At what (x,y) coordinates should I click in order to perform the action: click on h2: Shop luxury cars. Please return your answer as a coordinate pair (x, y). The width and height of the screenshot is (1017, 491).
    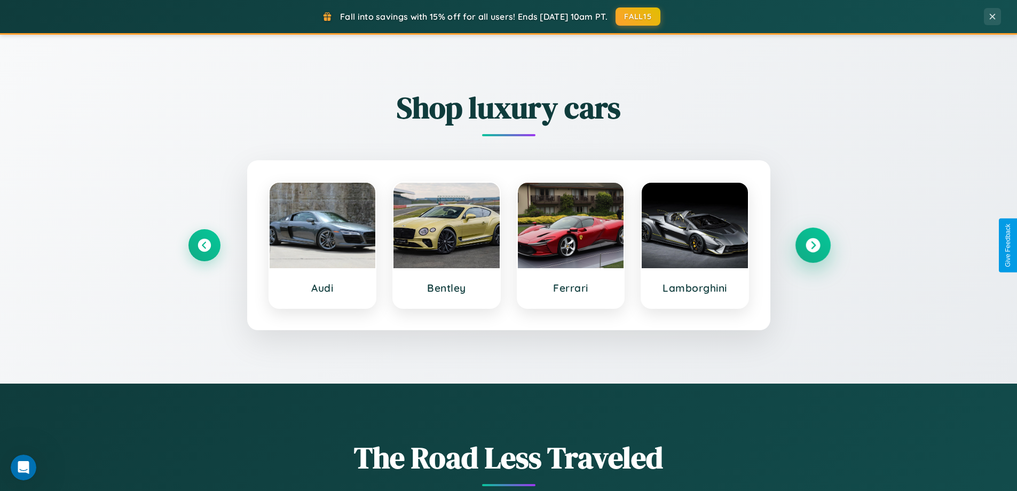
    Looking at the image, I should click on (509, 107).